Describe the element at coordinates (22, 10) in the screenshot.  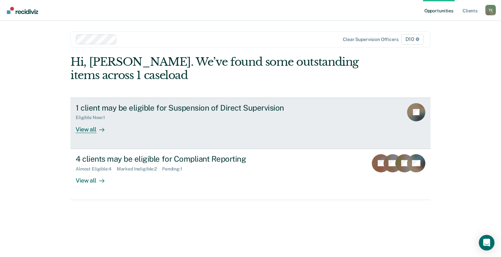
I see `img: Recidiviz` at that location.